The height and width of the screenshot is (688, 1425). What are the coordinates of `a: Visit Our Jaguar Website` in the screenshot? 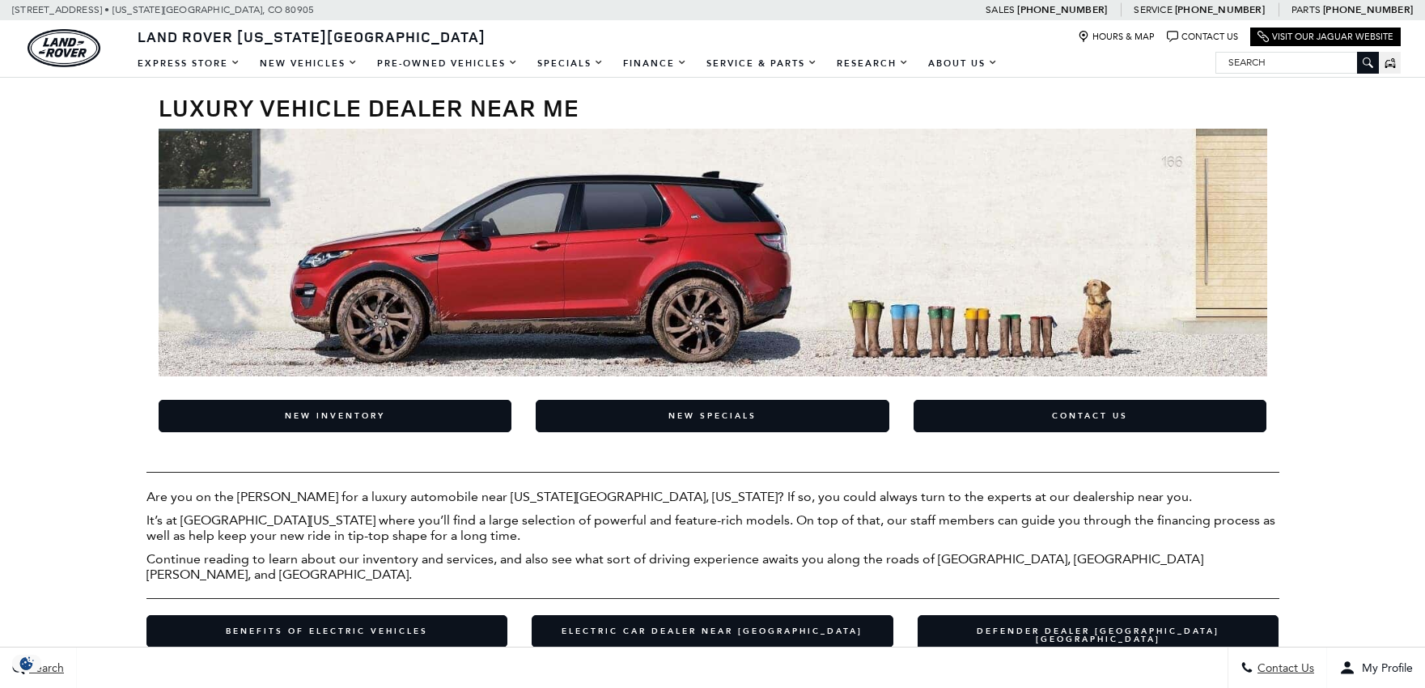 It's located at (1326, 36).